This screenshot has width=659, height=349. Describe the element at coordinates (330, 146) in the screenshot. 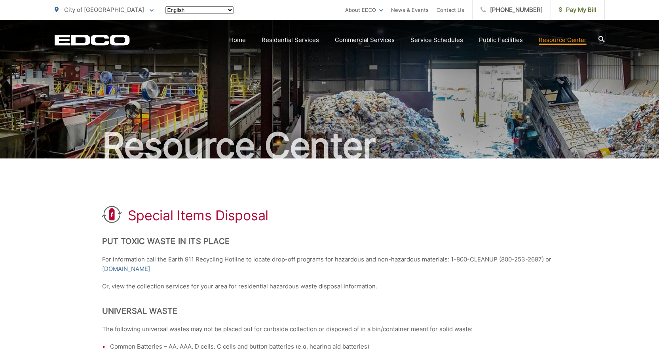

I see `h2: Resource Center` at that location.